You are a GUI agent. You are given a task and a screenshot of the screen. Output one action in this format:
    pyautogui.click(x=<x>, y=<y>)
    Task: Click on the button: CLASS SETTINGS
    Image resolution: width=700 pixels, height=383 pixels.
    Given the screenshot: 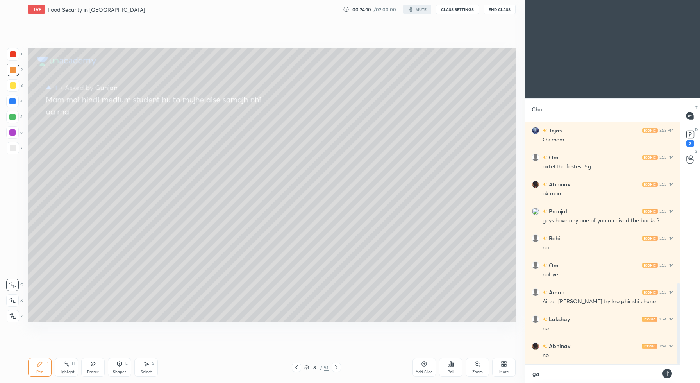 What is the action you would take?
    pyautogui.click(x=457, y=9)
    